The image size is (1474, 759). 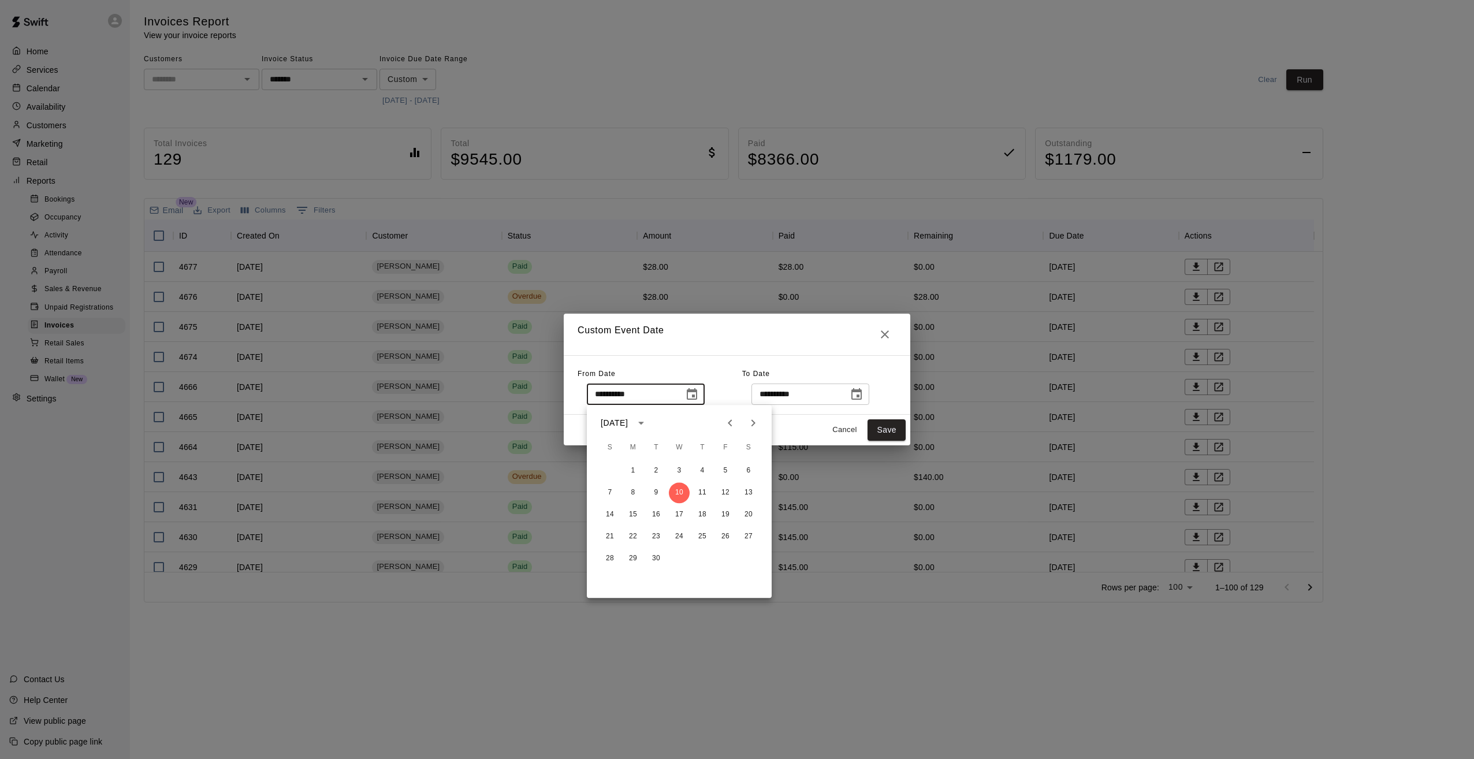 I want to click on h2: Custom Event Date, so click(x=737, y=334).